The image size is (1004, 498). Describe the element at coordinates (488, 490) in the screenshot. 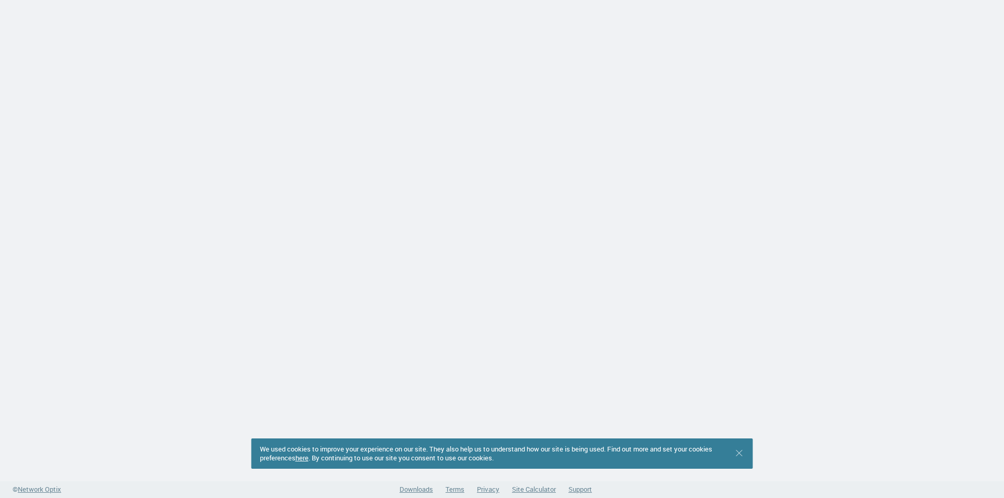

I see `a: Privacy` at that location.